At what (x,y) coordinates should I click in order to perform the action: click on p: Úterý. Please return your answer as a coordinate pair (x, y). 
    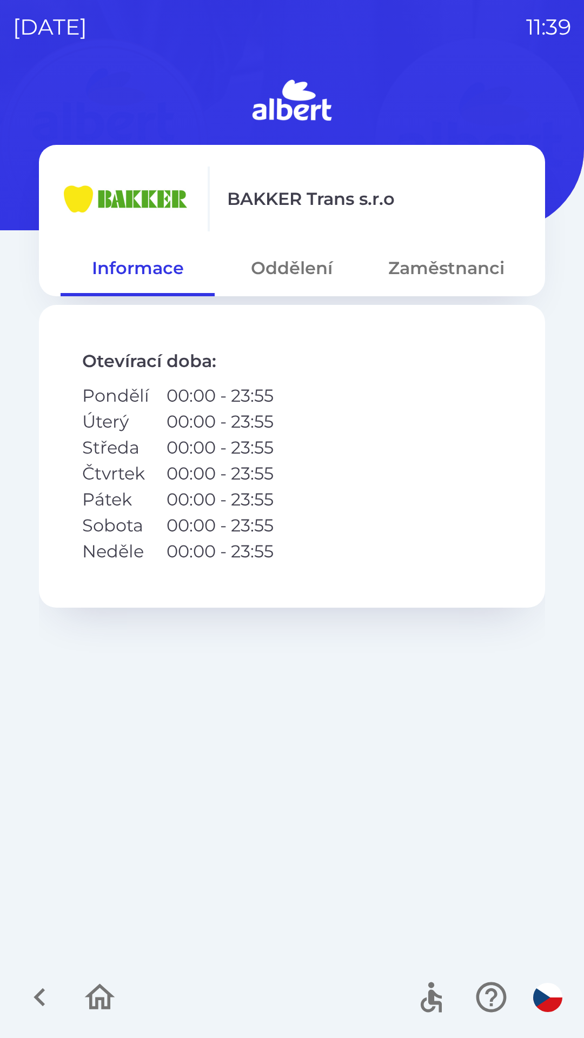
    Looking at the image, I should click on (116, 421).